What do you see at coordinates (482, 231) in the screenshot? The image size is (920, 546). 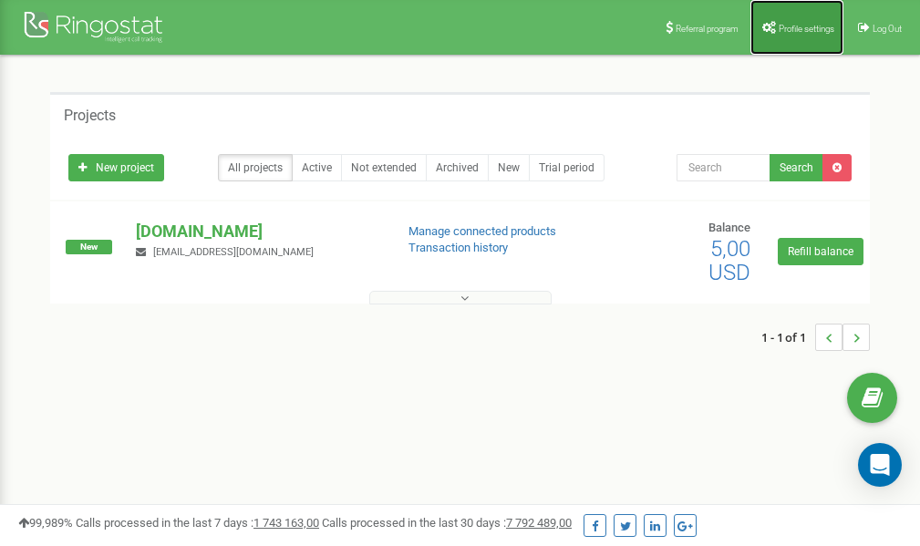 I see `a: Manage connected products` at bounding box center [482, 231].